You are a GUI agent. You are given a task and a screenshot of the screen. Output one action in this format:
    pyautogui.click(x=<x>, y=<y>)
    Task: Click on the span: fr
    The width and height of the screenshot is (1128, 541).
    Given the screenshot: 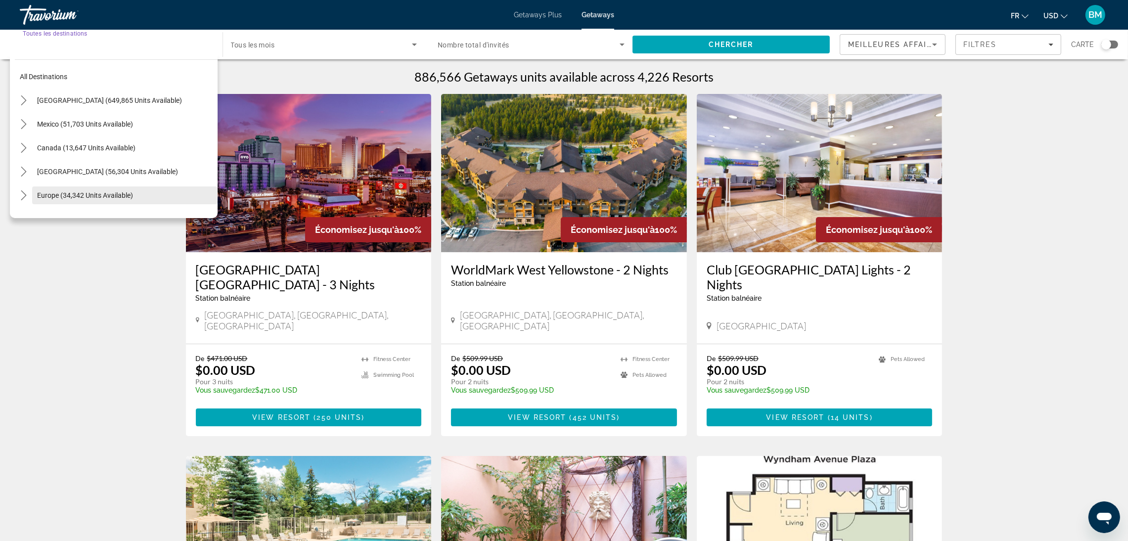 What is the action you would take?
    pyautogui.click(x=1015, y=16)
    